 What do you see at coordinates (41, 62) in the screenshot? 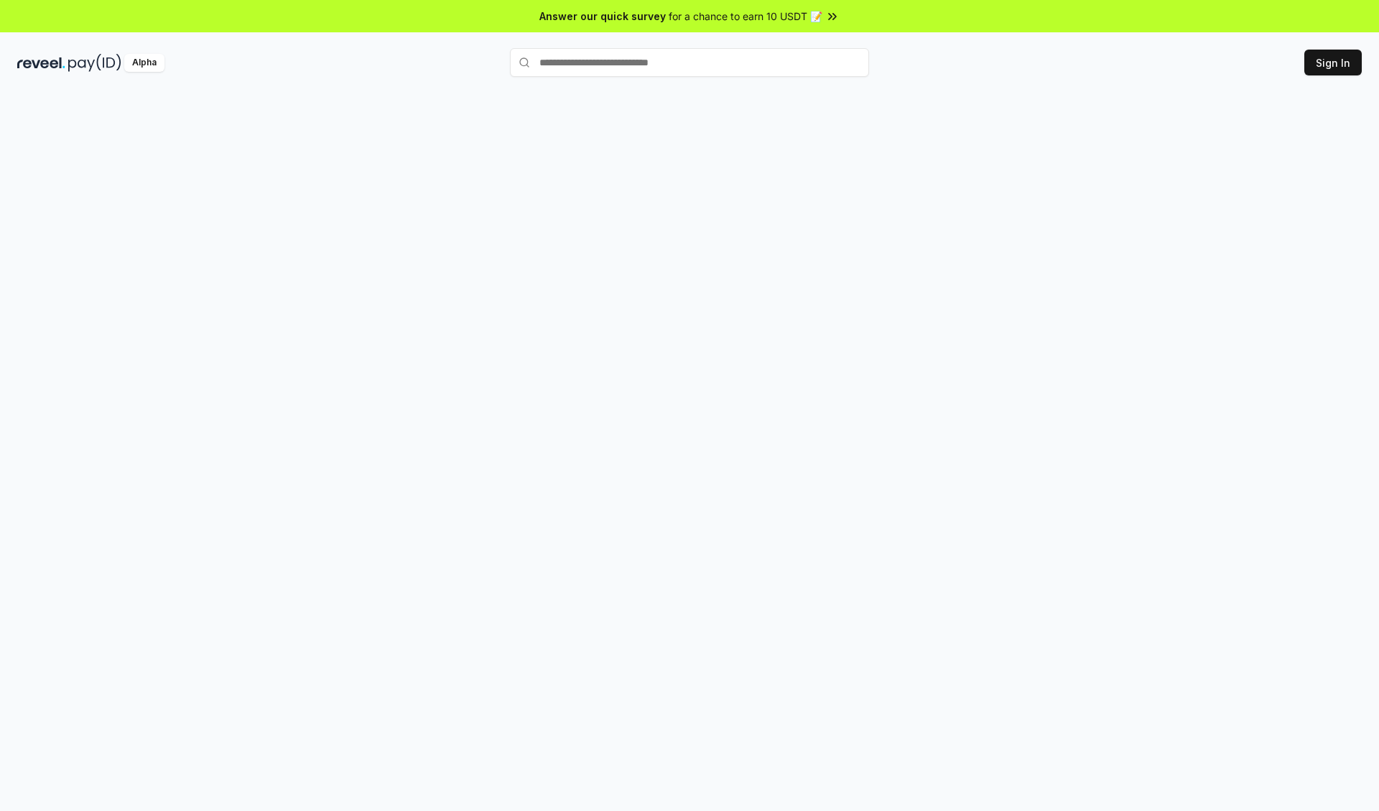
I see `img: reveel_dark` at bounding box center [41, 62].